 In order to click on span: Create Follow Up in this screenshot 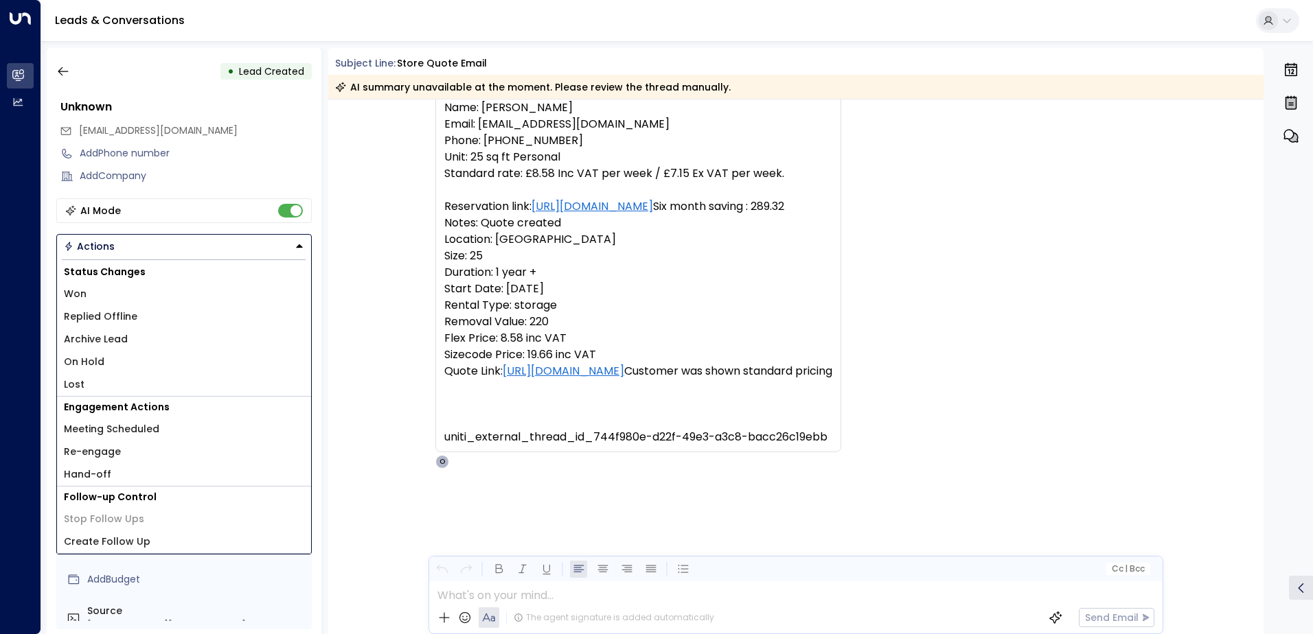, I will do `click(107, 542)`.